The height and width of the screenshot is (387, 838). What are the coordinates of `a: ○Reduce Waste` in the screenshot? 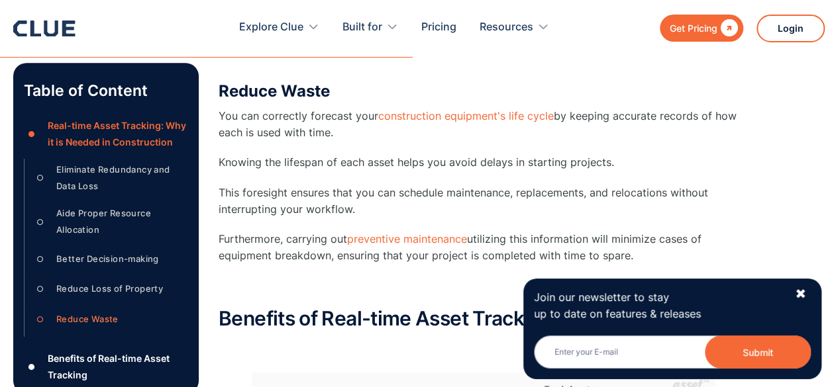 It's located at (110, 320).